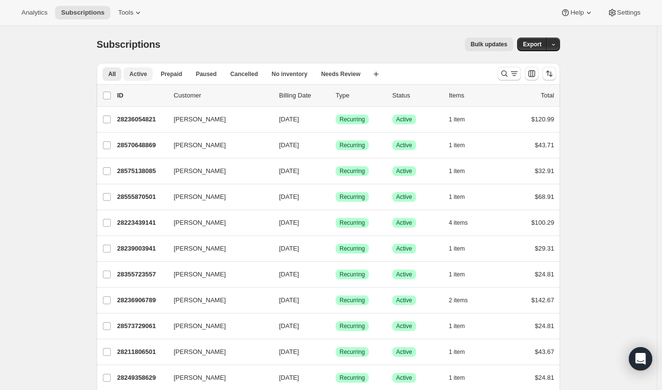  I want to click on span: Subscriptions, so click(82, 13).